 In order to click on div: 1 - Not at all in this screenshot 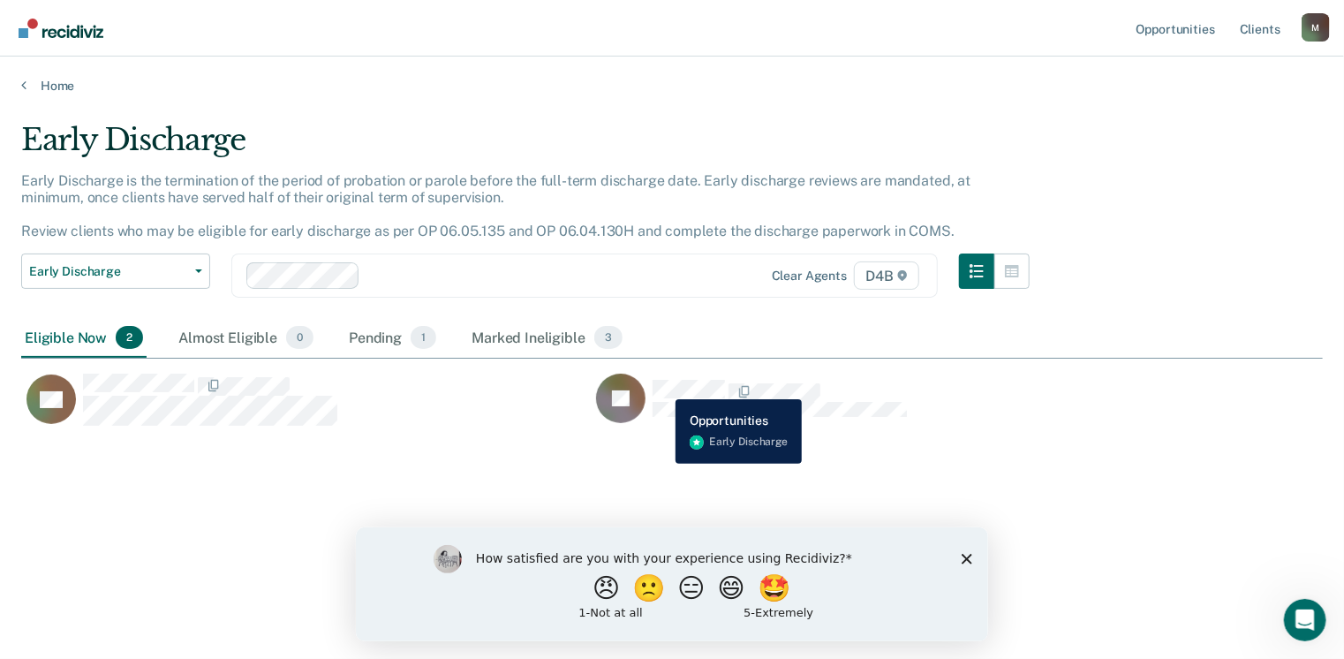, I will do `click(203, 85)`.